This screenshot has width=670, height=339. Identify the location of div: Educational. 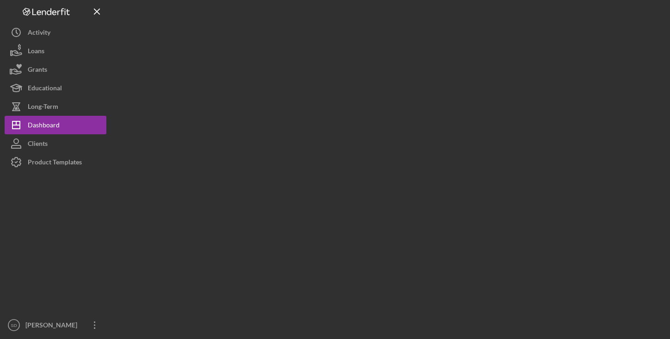
(45, 89).